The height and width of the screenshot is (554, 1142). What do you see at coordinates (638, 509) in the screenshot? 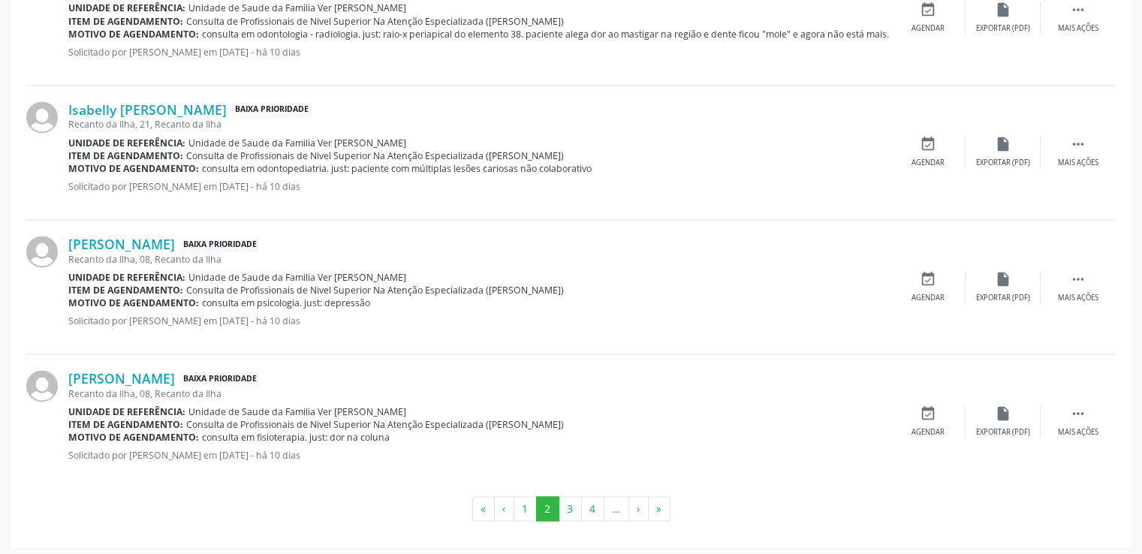
I see `button: Go to next page` at bounding box center [638, 509].